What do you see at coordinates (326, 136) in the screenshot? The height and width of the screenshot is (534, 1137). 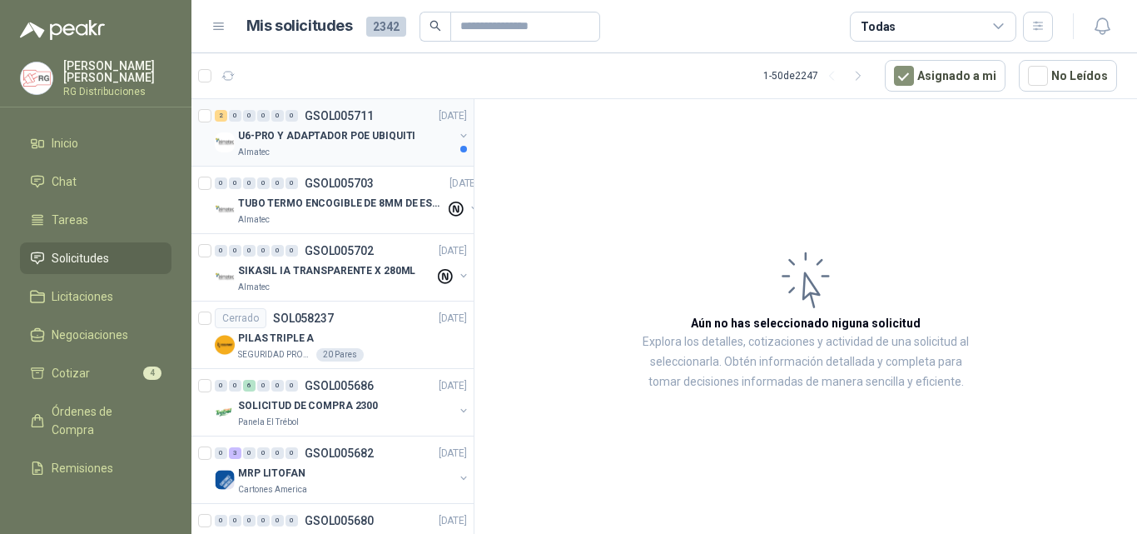 I see `p: U6-PRO Y ADAPTADOR POE UBIQUITI` at bounding box center [326, 136].